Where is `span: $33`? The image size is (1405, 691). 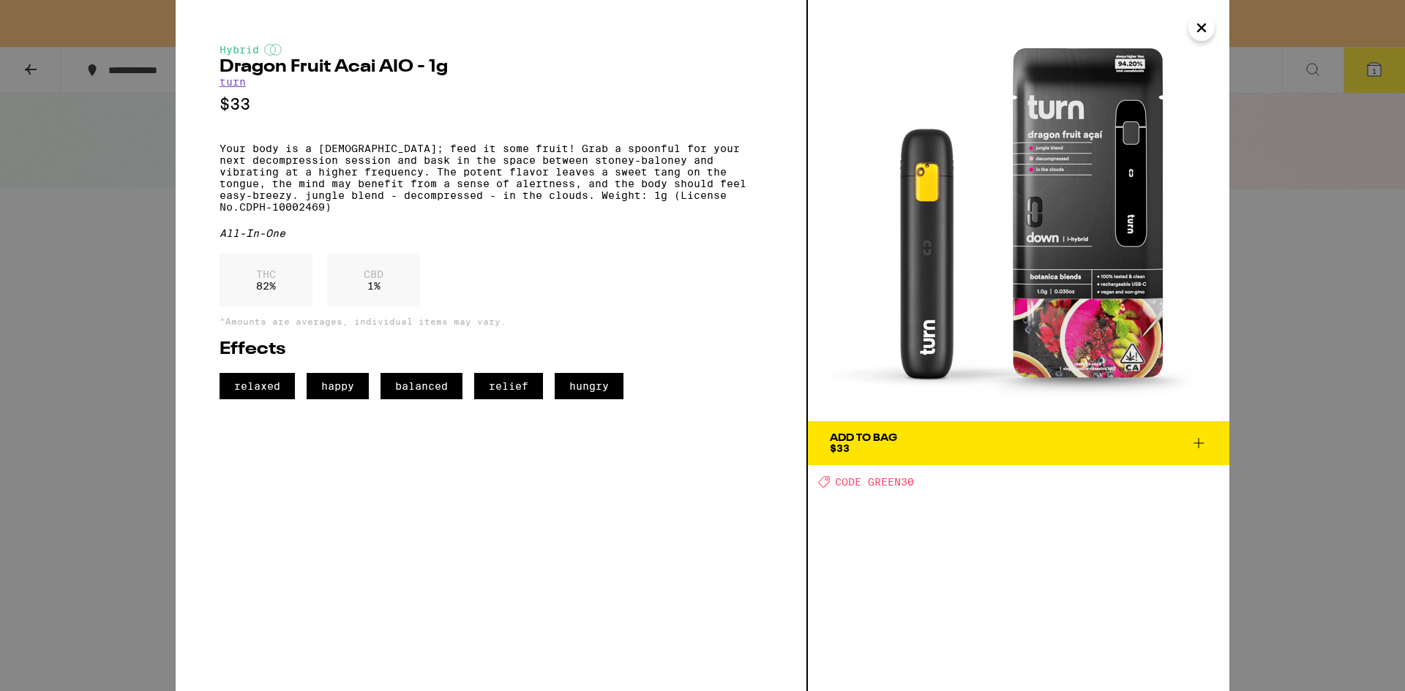
span: $33 is located at coordinates (839, 448).